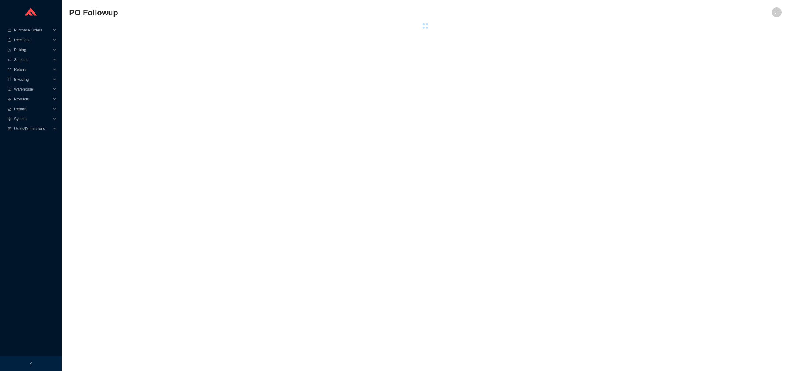 This screenshot has width=789, height=371. I want to click on span: Returns, so click(33, 70).